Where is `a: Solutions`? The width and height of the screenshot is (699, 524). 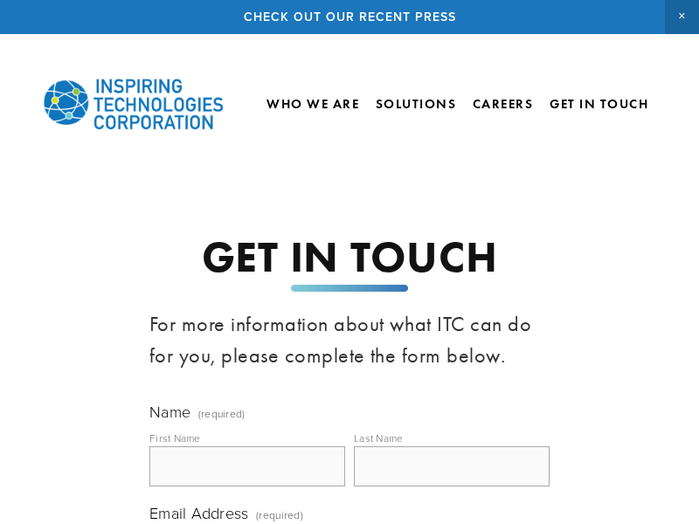
a: Solutions is located at coordinates (416, 104).